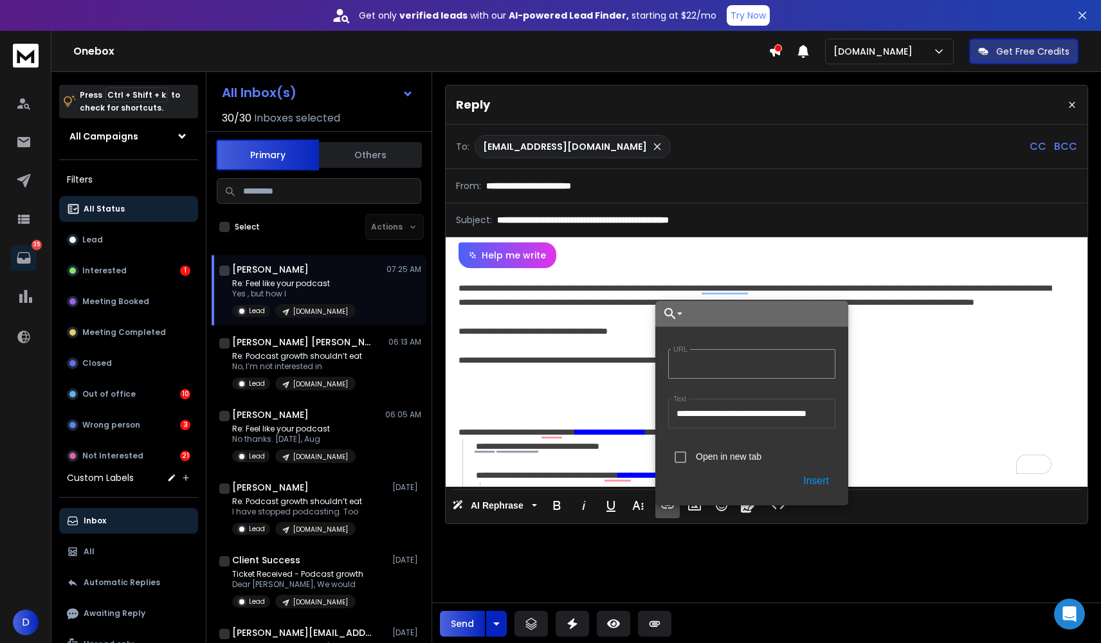 The width and height of the screenshot is (1101, 643). I want to click on button: AI Rephrase, so click(495, 506).